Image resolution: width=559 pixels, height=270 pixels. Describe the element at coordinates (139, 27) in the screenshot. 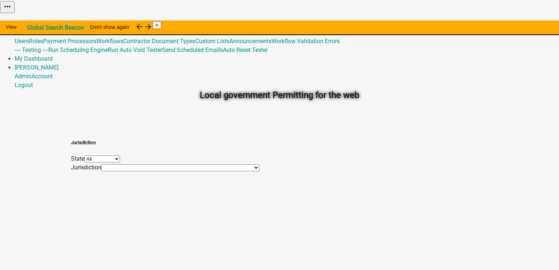

I see `i: arrow_back` at that location.